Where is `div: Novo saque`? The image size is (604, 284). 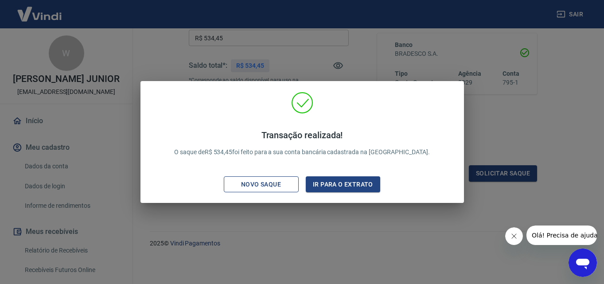 div: Novo saque is located at coordinates (261, 184).